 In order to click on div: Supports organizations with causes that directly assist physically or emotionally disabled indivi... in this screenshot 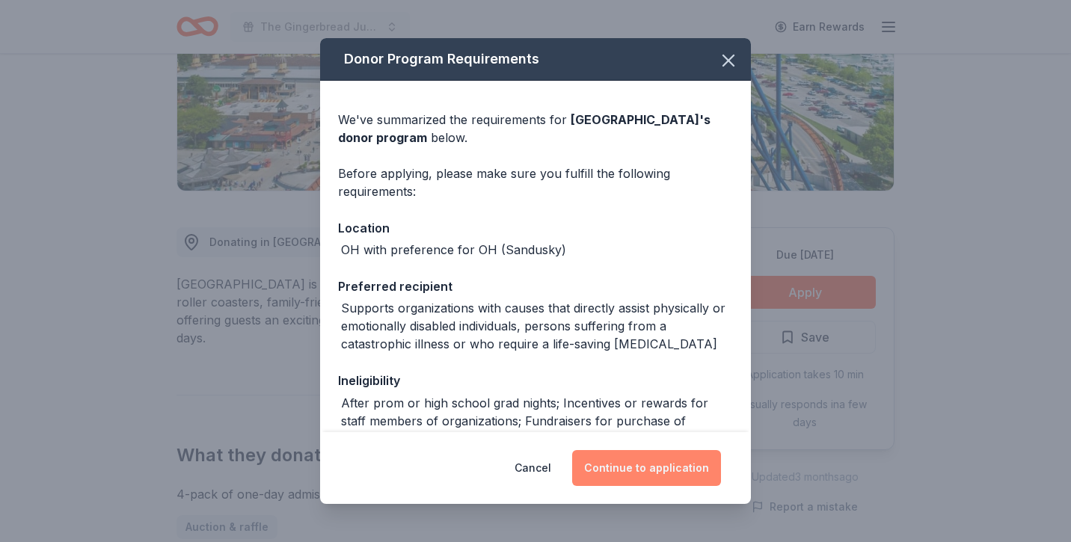, I will do `click(537, 326)`.